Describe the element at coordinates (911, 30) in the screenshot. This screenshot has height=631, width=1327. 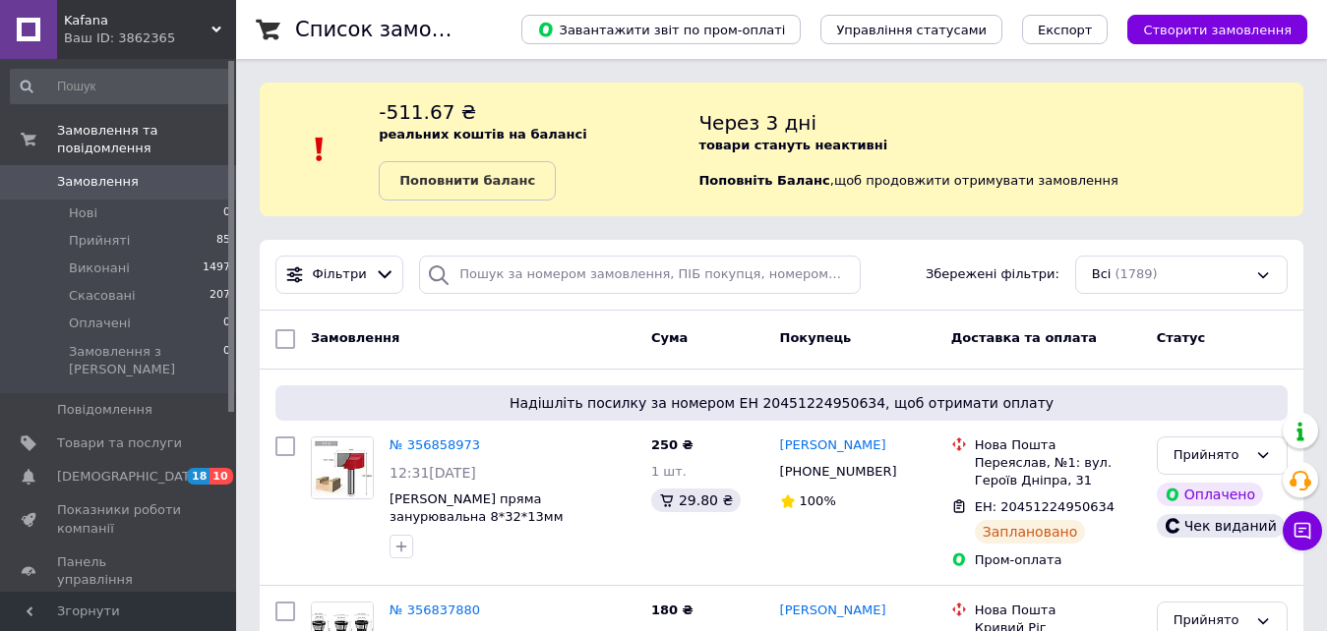
I see `span: Управління статусами` at that location.